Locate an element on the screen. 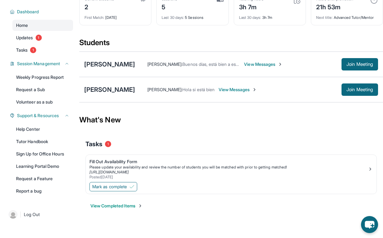 The image size is (383, 238). a: Request a Sub is located at coordinates (43, 90).